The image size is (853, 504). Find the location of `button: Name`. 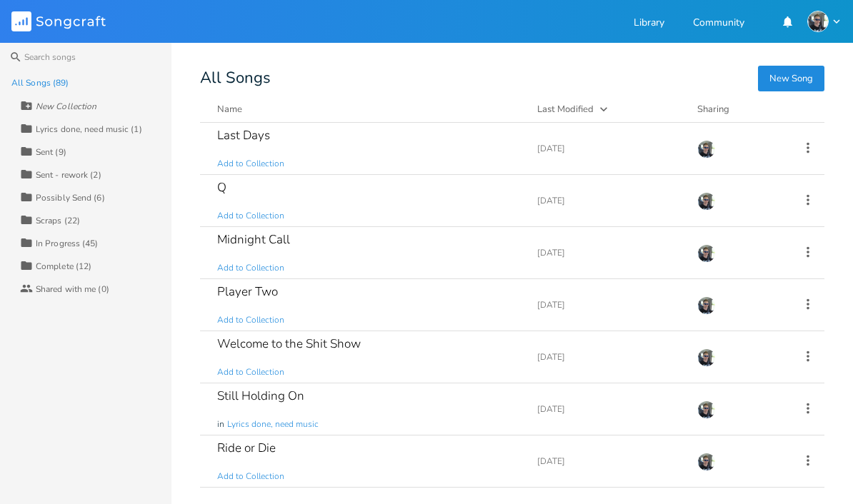

button: Name is located at coordinates (369, 109).